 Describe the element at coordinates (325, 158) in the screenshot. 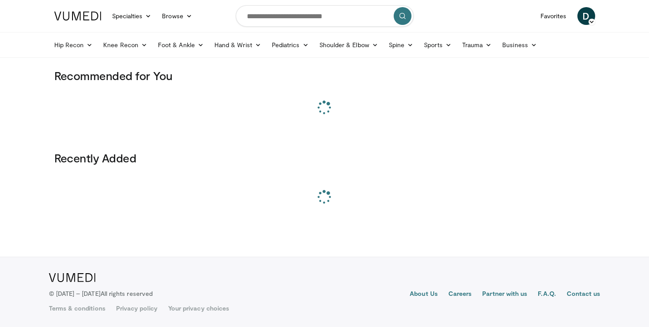

I see `h3: Recently Added` at that location.